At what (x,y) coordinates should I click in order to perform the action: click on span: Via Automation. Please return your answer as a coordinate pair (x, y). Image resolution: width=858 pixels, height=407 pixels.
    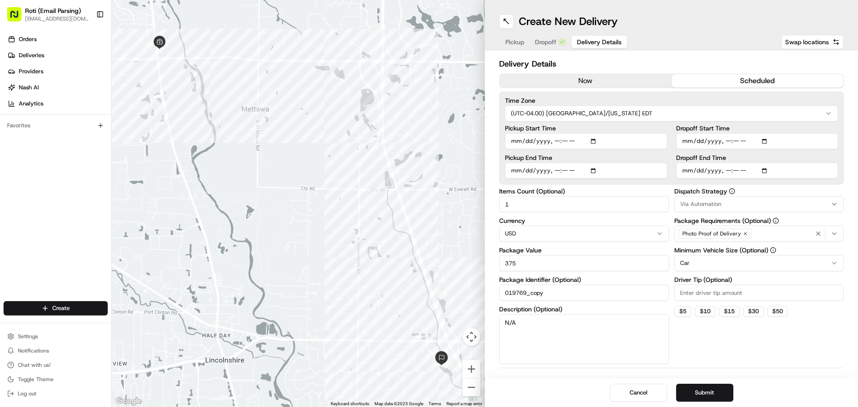
    Looking at the image, I should click on (701, 204).